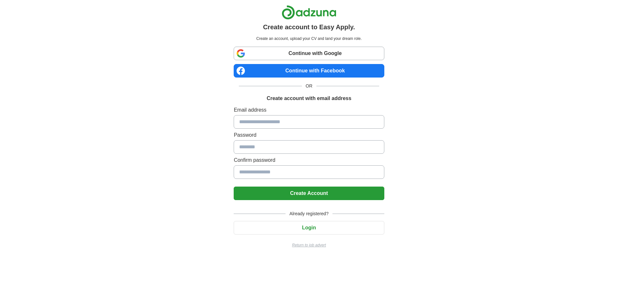  I want to click on p: Return to job advert, so click(309, 245).